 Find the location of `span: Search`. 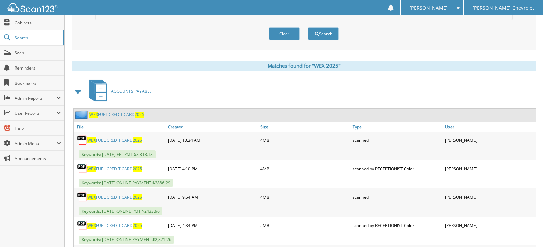

span: Search is located at coordinates (37, 38).